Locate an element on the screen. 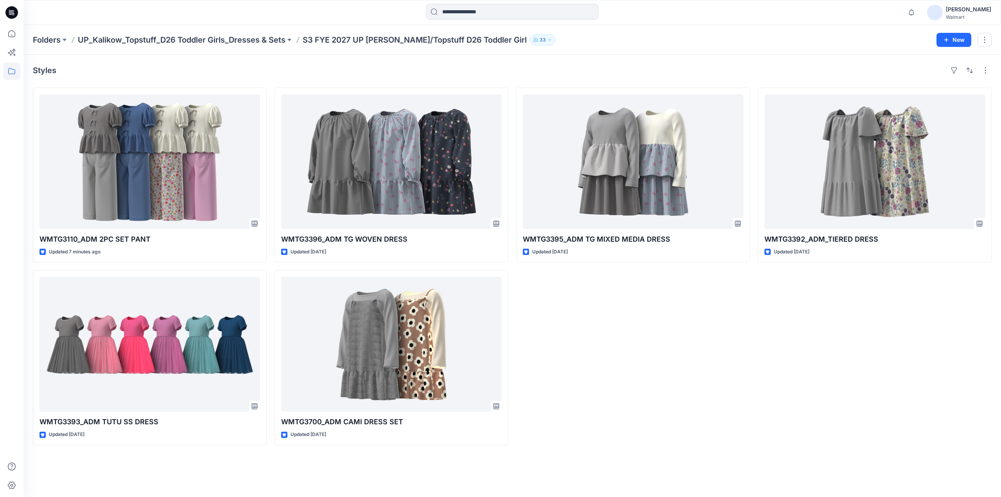 The height and width of the screenshot is (497, 1001). p: WMTG3392_ADM_TIERED DRESS is located at coordinates (875, 239).